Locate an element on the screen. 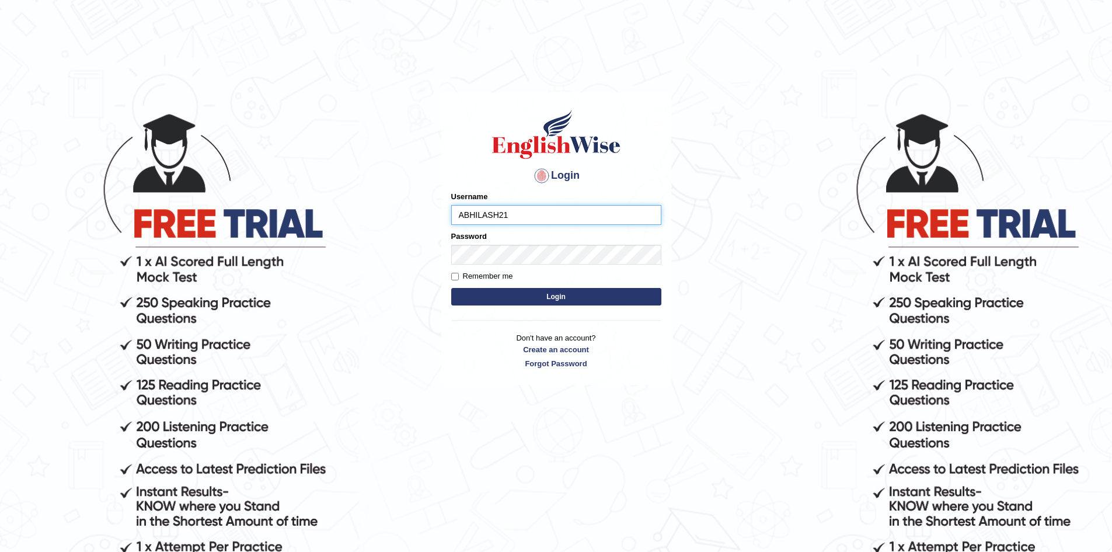  button: Login is located at coordinates (556, 297).